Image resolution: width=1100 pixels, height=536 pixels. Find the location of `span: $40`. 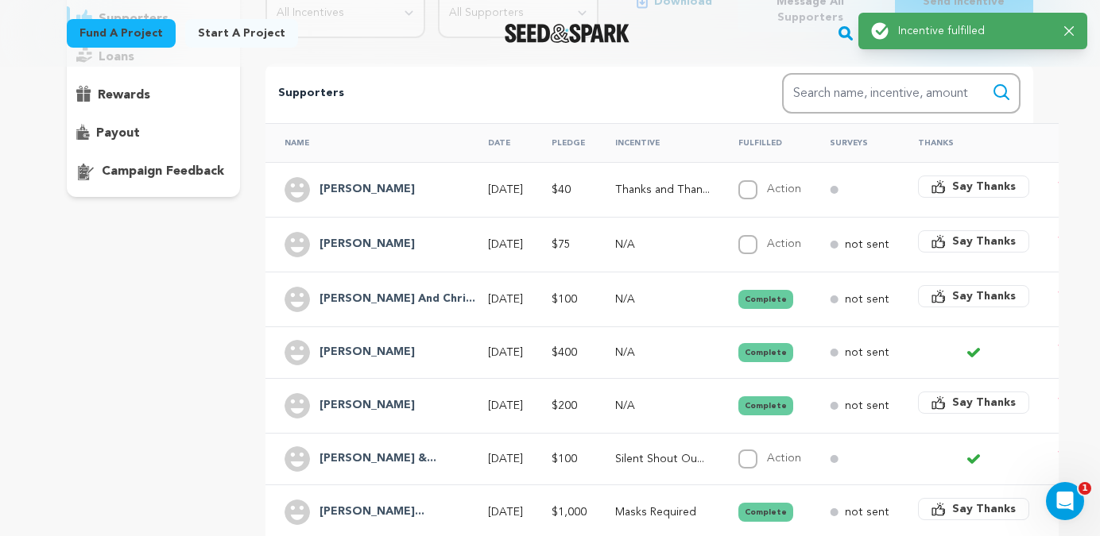

span: $40 is located at coordinates (561, 190).